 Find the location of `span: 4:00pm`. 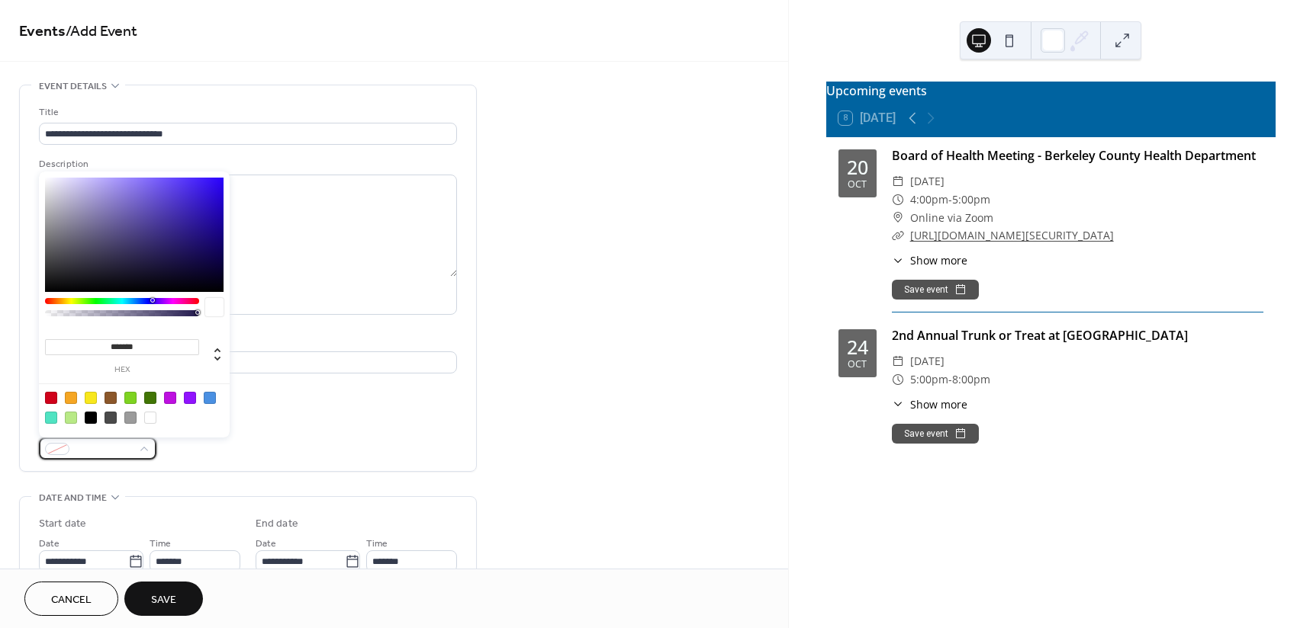

span: 4:00pm is located at coordinates (929, 200).